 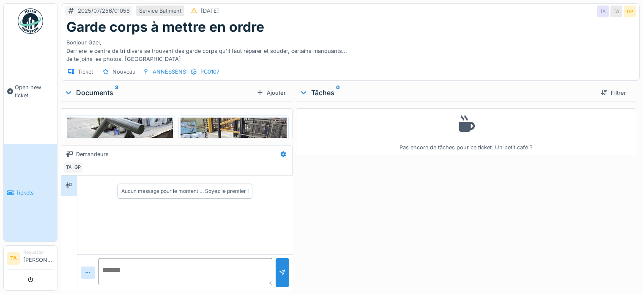 What do you see at coordinates (350, 49) in the screenshot?
I see `div: Bonjour Gael, Derrière le centre de tri divers se trouvent des garde corps qu'il faut réparer et ...` at bounding box center [350, 49].